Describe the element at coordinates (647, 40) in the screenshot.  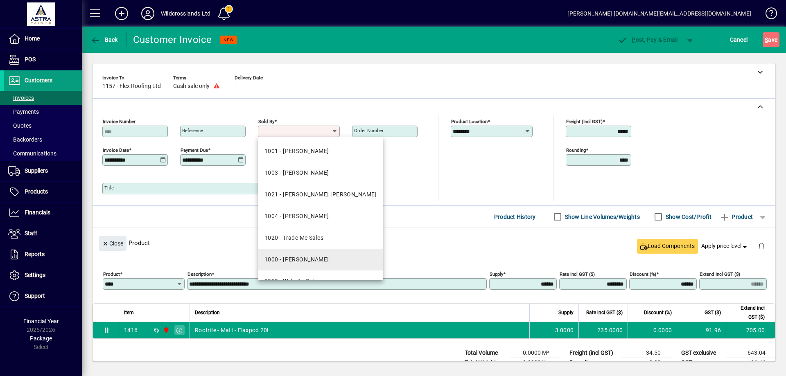
I see `span: ost, Pay & Email` at that location.